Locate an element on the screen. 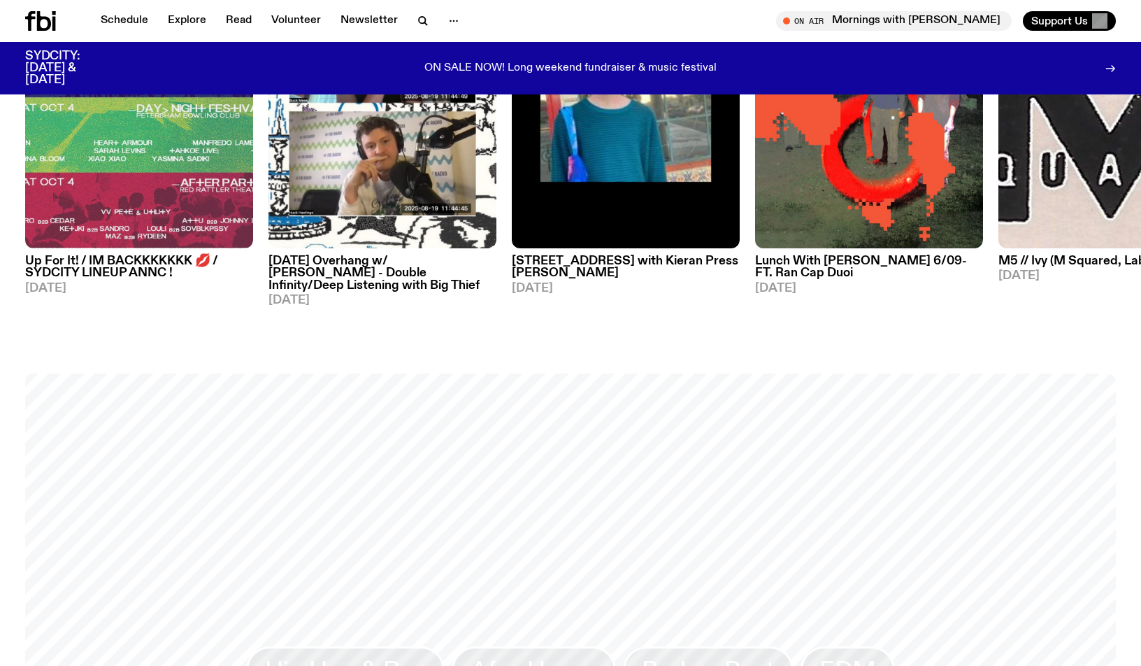 The width and height of the screenshot is (1141, 666). a: Read is located at coordinates (238, 21).